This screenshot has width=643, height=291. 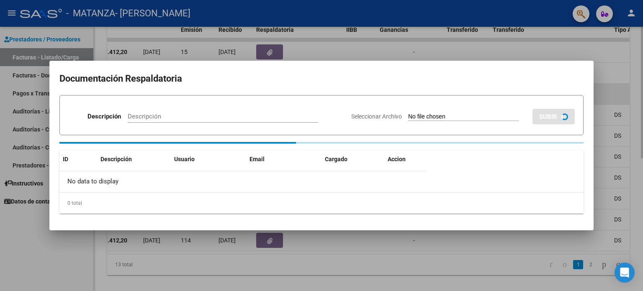 What do you see at coordinates (65, 159) in the screenshot?
I see `span: ID` at bounding box center [65, 159].